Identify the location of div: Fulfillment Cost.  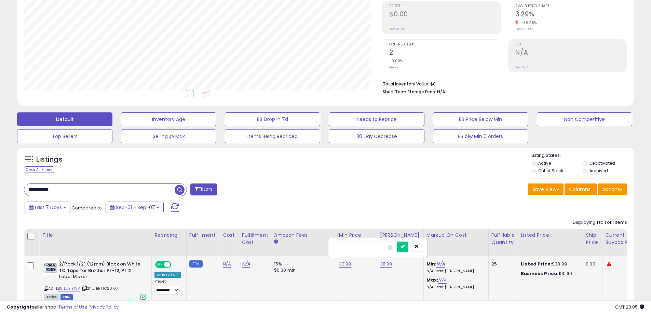
(255, 239).